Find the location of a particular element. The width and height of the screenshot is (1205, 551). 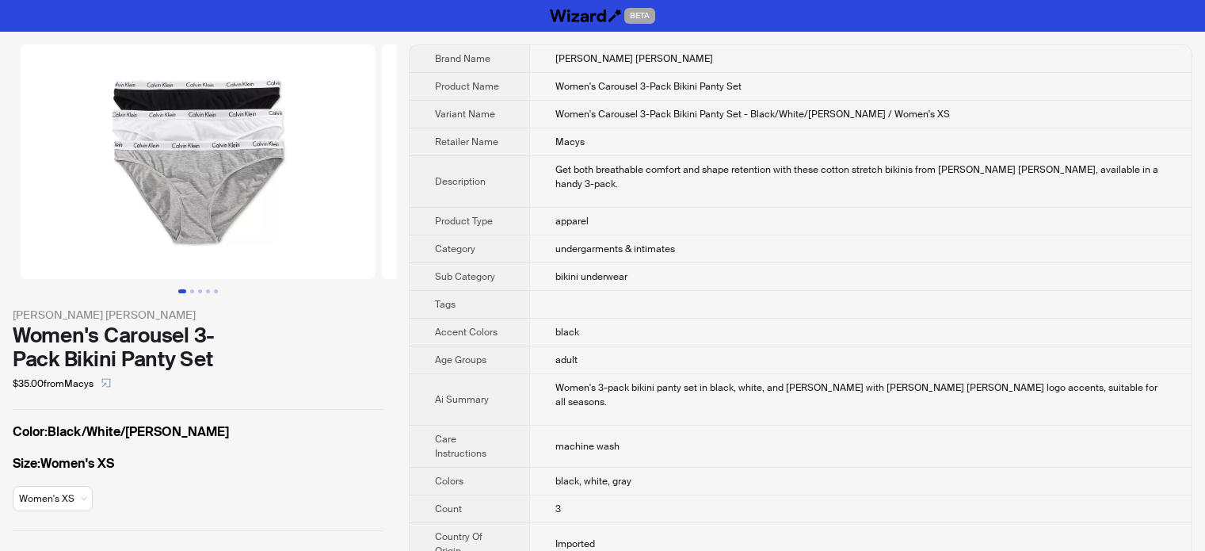

button: Go to slide 3 is located at coordinates (200, 291).